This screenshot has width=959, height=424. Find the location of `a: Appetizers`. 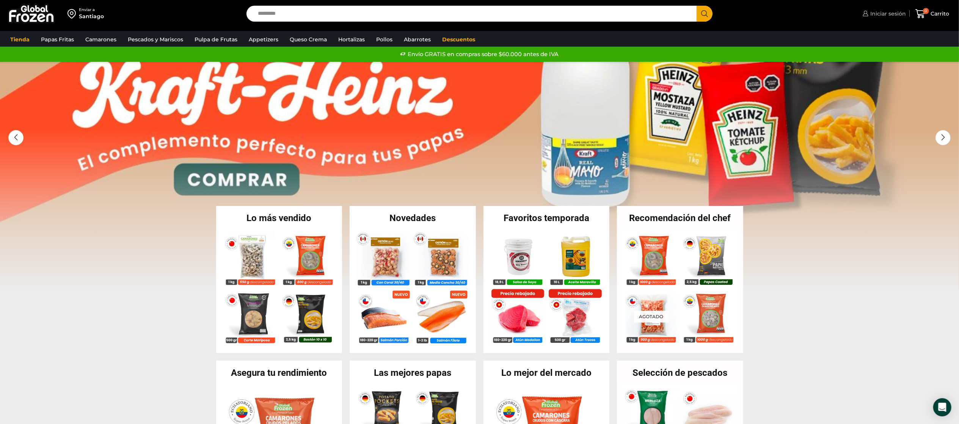

a: Appetizers is located at coordinates (263, 39).